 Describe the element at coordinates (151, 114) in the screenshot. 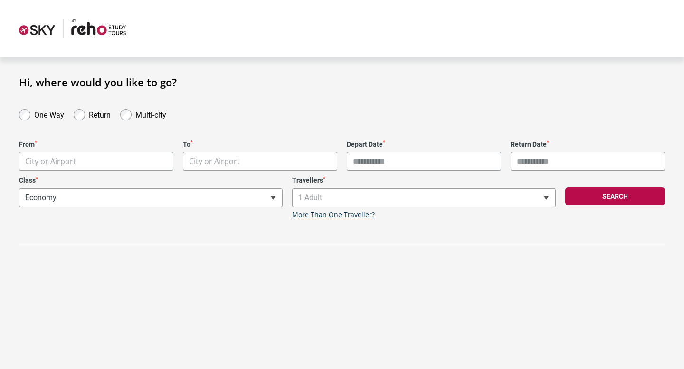

I see `label: Multi-city` at that location.